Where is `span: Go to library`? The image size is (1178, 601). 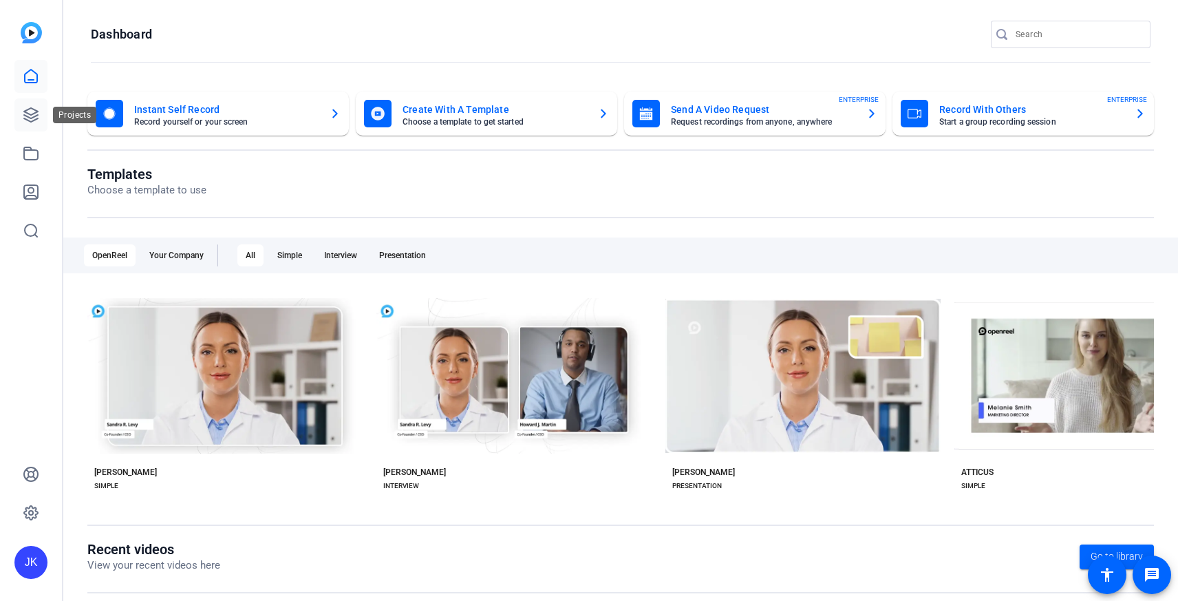
span: Go to library is located at coordinates (1117, 556).